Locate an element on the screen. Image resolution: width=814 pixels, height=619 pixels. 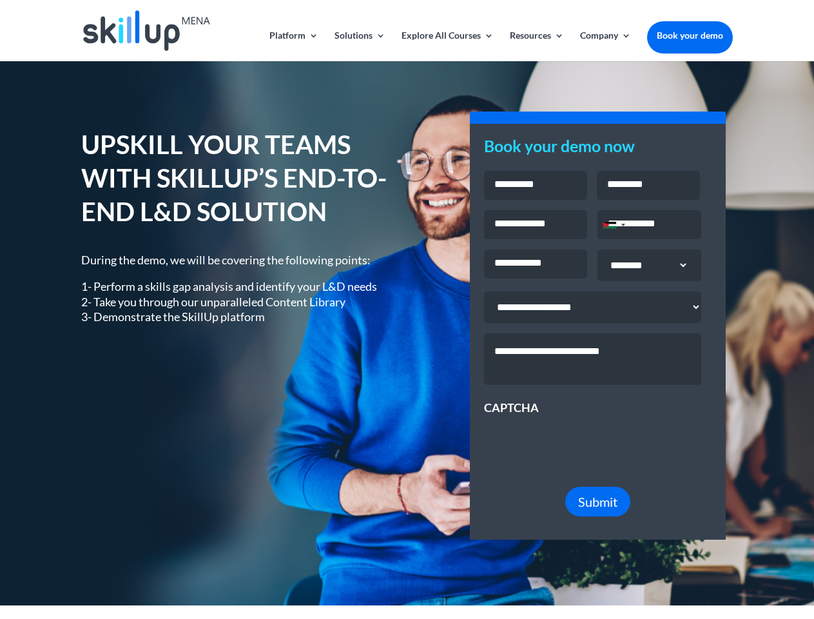
a: Explore All Courses is located at coordinates (447, 46).